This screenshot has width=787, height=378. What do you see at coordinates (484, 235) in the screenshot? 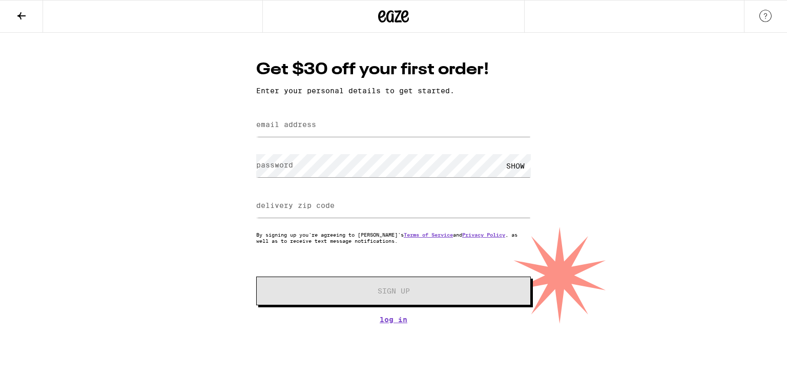
I see `a: Privacy Policy` at bounding box center [484, 235].